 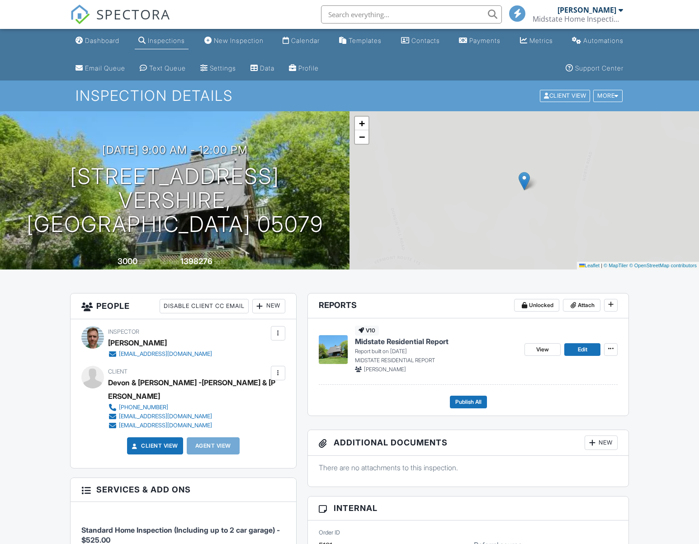 I want to click on a: Payments, so click(x=480, y=41).